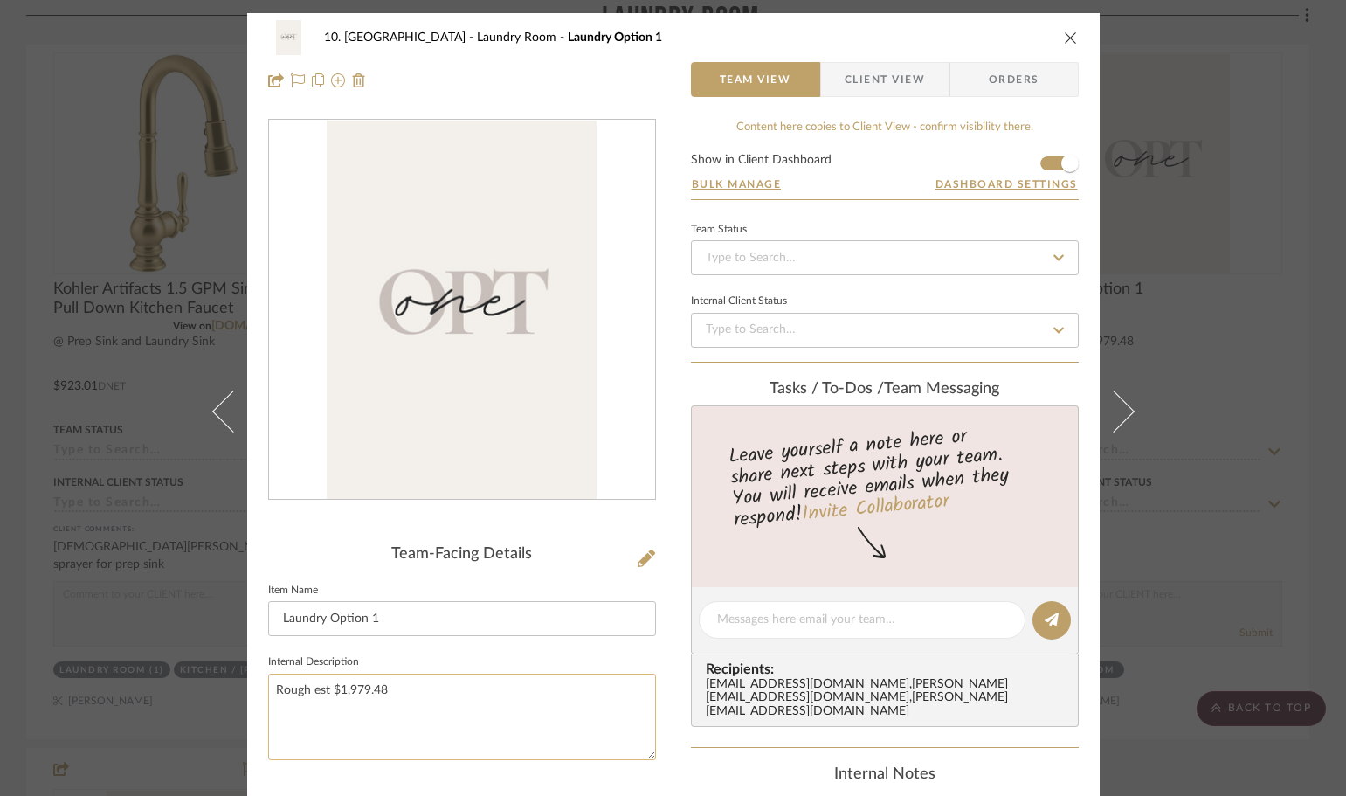 This screenshot has height=796, width=1346. What do you see at coordinates (289, 38) in the screenshot?
I see `img: a5fa200c-c354-46ac-a22a-d5de8491c0f6_48x40.jpg` at bounding box center [289, 38].